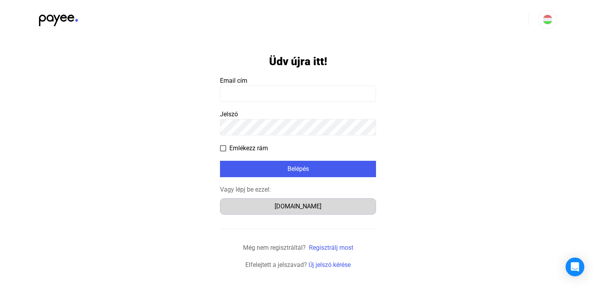 This screenshot has height=288, width=596. Describe the element at coordinates (575, 267) in the screenshot. I see `div: Nyissa meg az Intercom Messengert` at that location.